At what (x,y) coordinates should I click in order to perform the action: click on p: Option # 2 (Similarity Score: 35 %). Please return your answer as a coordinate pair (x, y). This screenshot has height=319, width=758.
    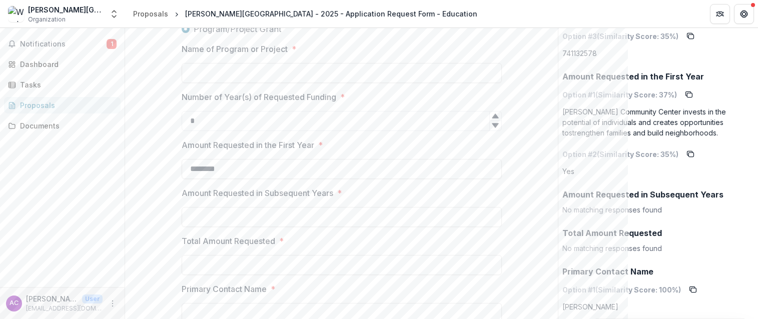
    Looking at the image, I should click on (621, 154).